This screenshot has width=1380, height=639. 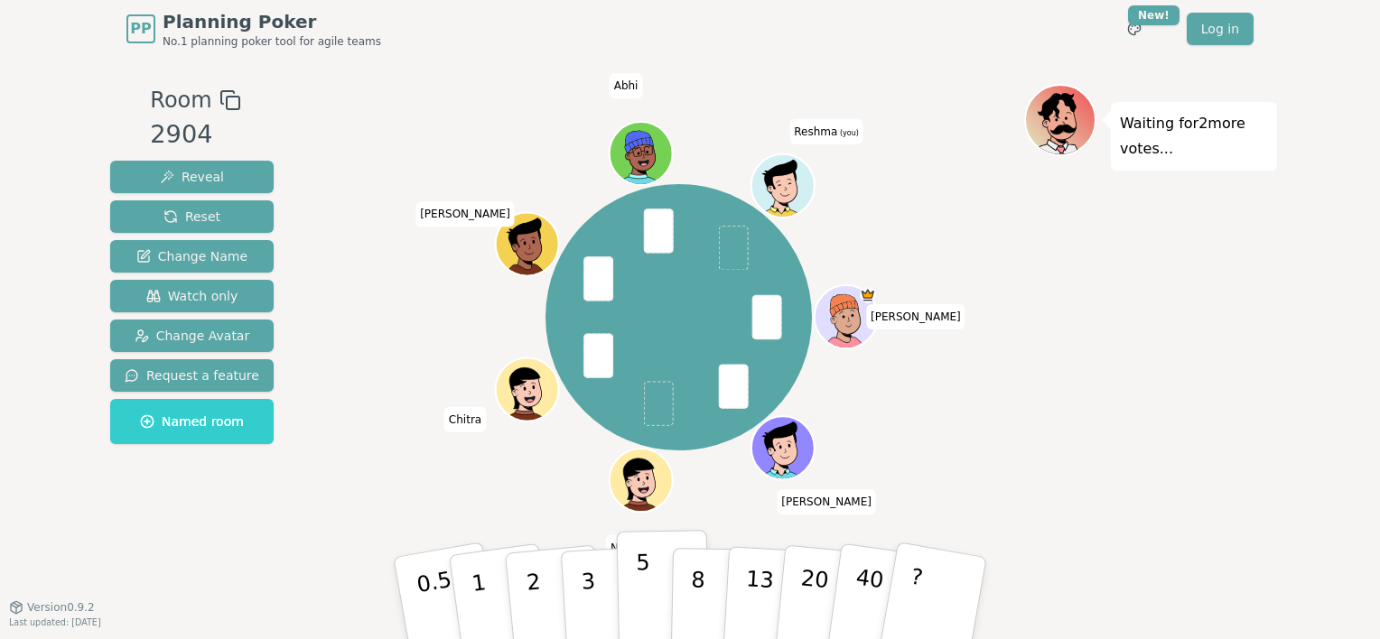 I want to click on span: Planning Poker, so click(x=272, y=22).